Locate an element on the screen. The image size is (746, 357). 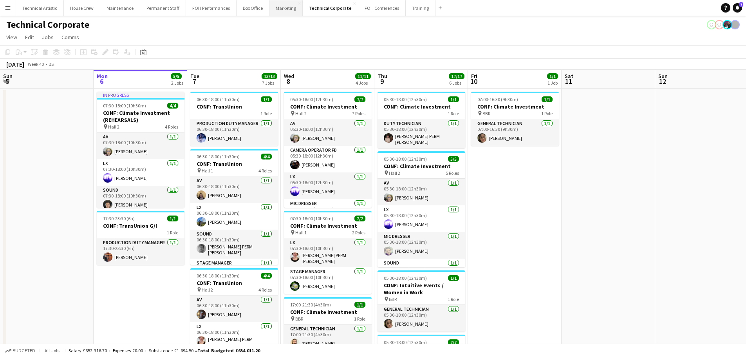
span: 4 Roles is located at coordinates (265, 170).